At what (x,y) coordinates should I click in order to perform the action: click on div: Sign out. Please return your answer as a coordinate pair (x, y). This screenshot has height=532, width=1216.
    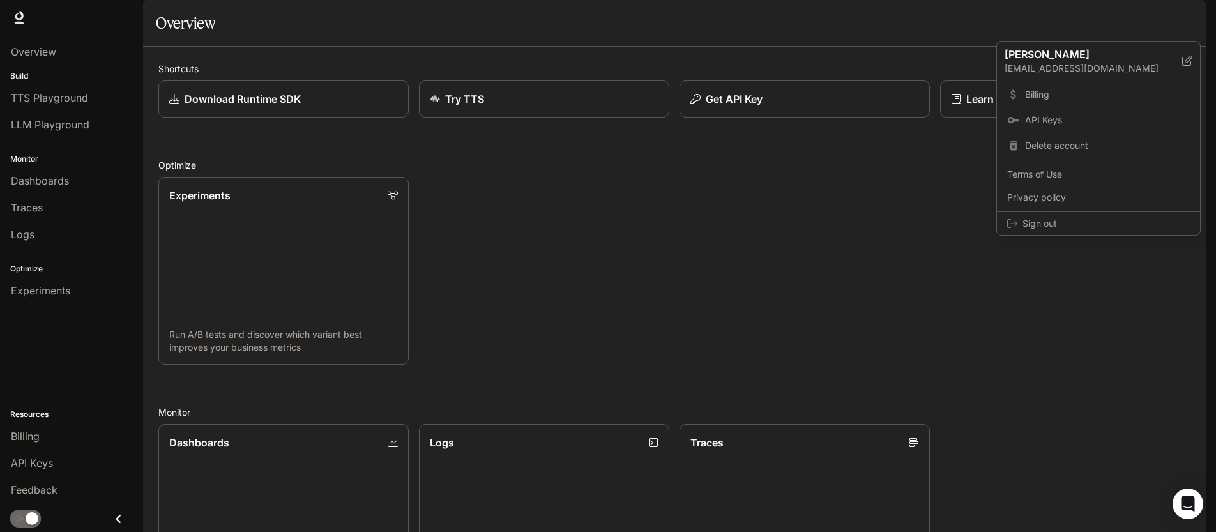
    Looking at the image, I should click on (1099, 224).